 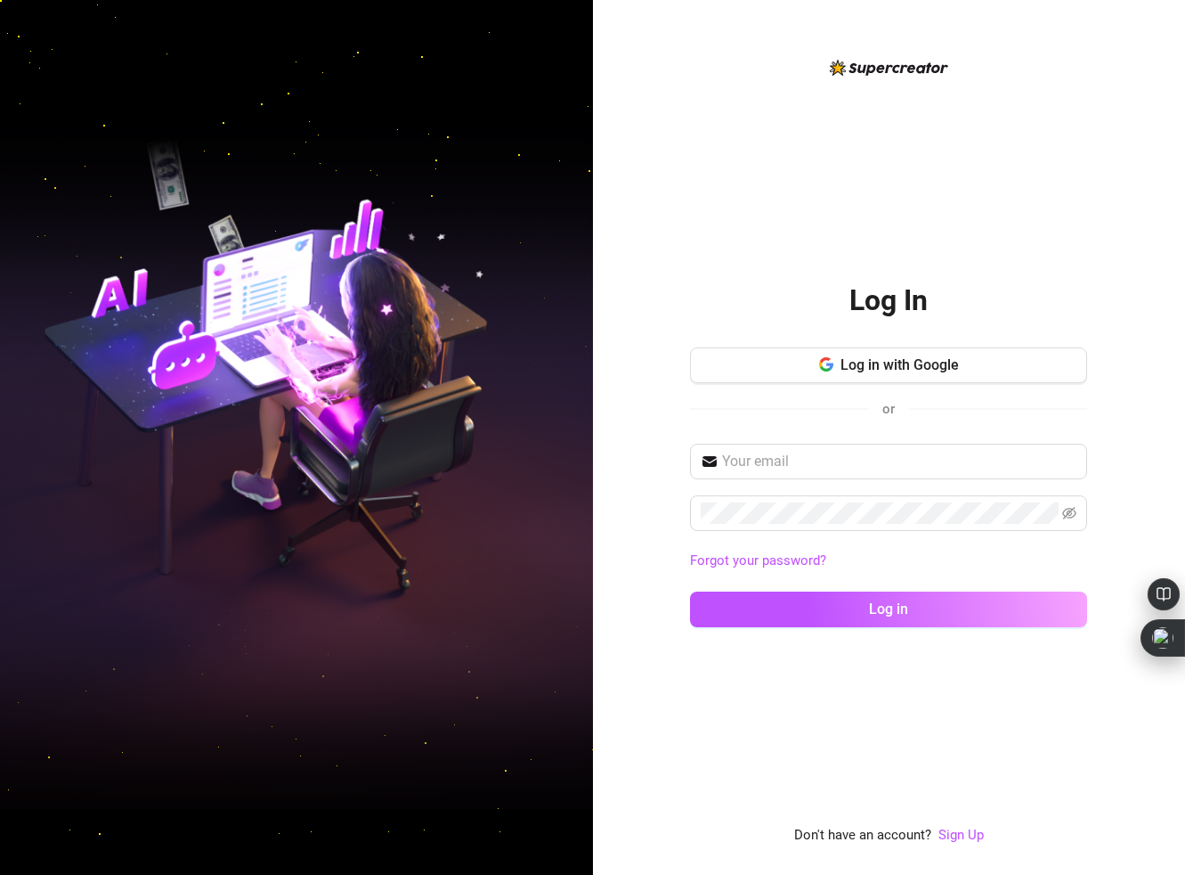 I want to click on span: Don't have an account?, so click(x=863, y=835).